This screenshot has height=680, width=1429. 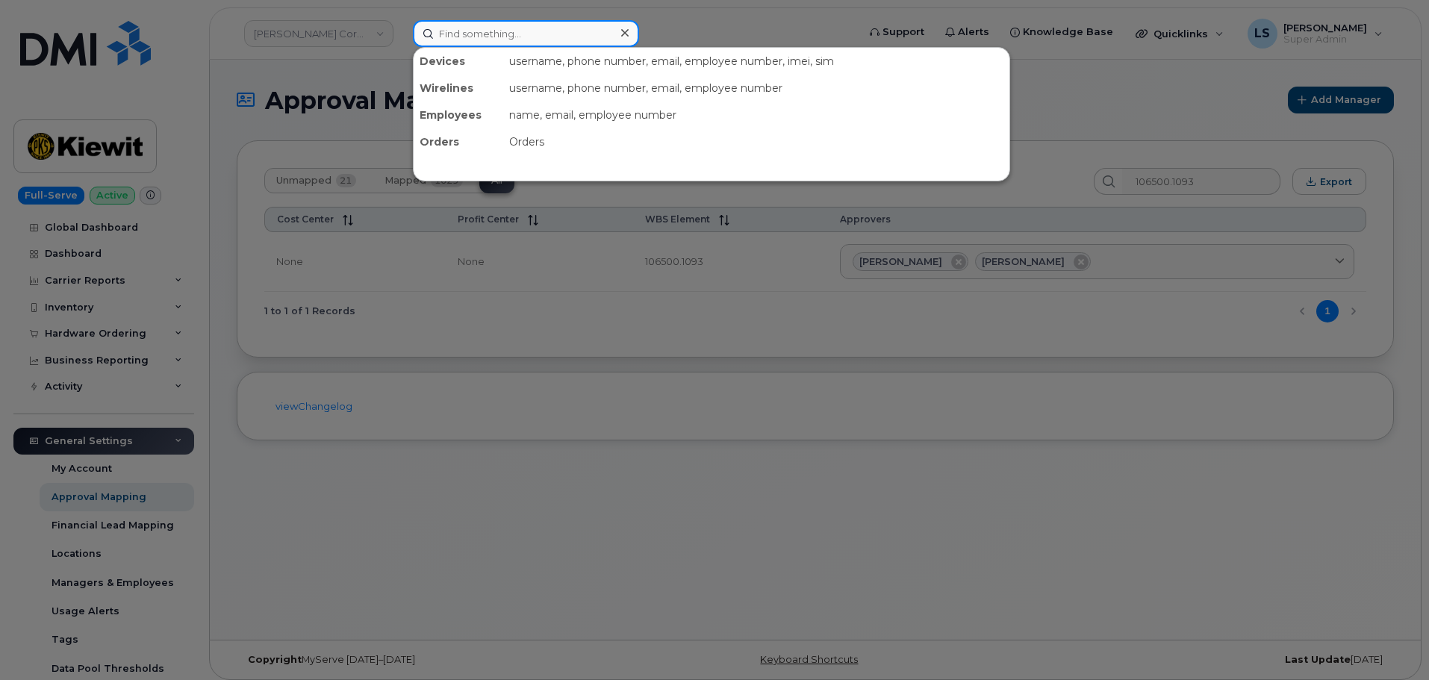 I want to click on div: Devices, so click(x=458, y=61).